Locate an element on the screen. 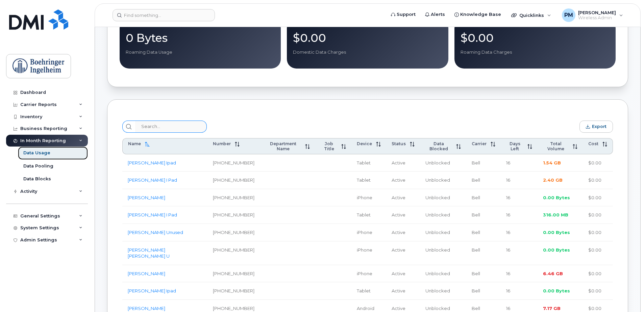  span: Support is located at coordinates (406, 15).